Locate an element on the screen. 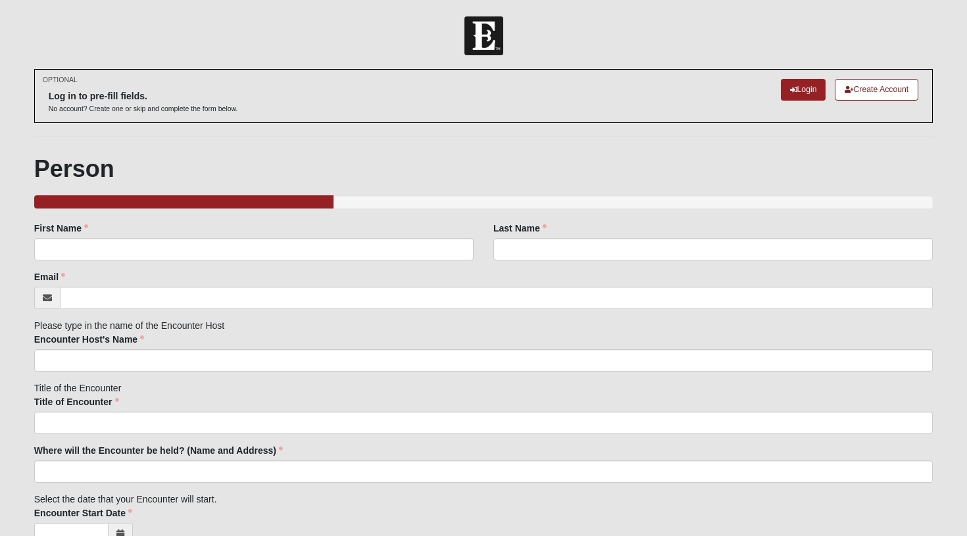 This screenshot has height=536, width=967. label: Title of Encounter is located at coordinates (76, 402).